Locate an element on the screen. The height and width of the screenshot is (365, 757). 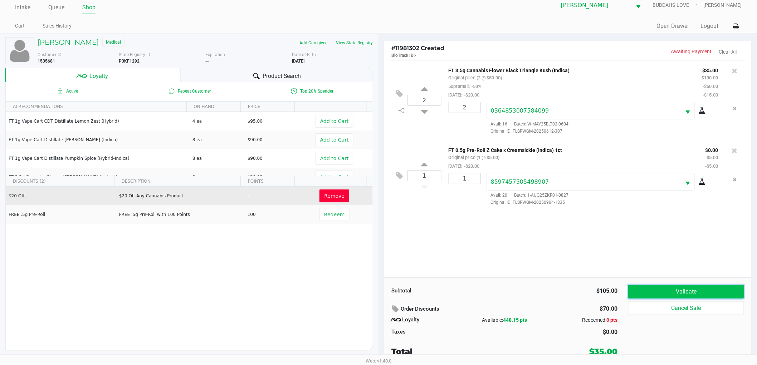
a: Sales History is located at coordinates (57, 26).